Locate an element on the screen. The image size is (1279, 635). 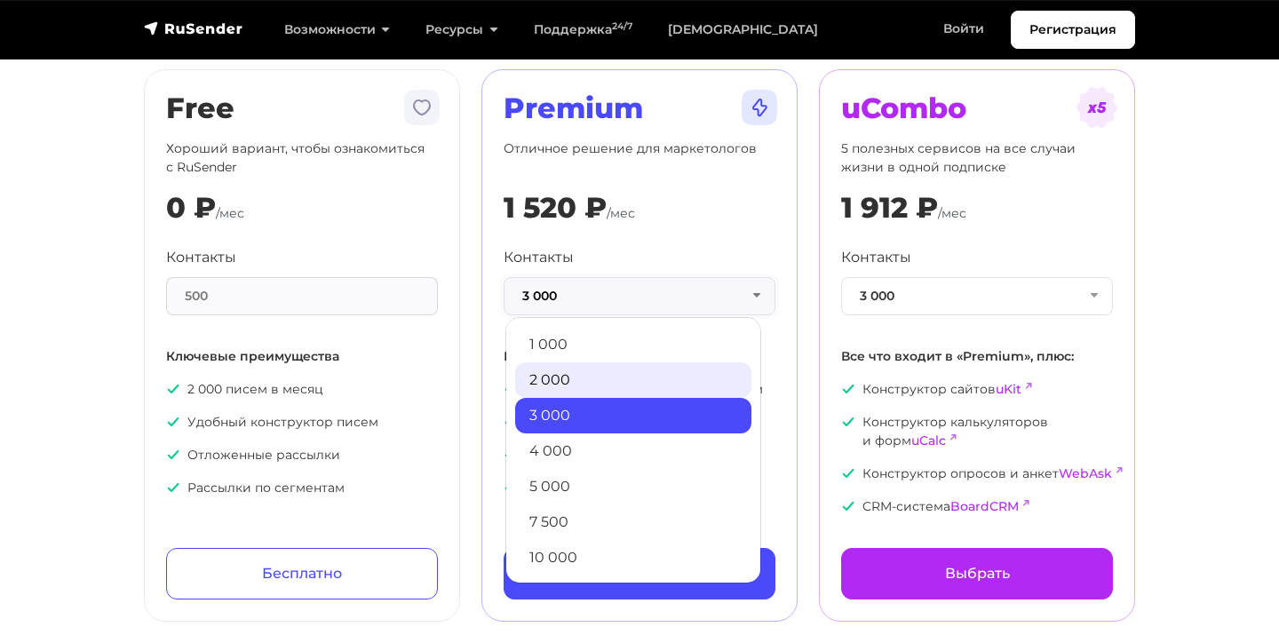
a: 13 000 is located at coordinates (633, 593).